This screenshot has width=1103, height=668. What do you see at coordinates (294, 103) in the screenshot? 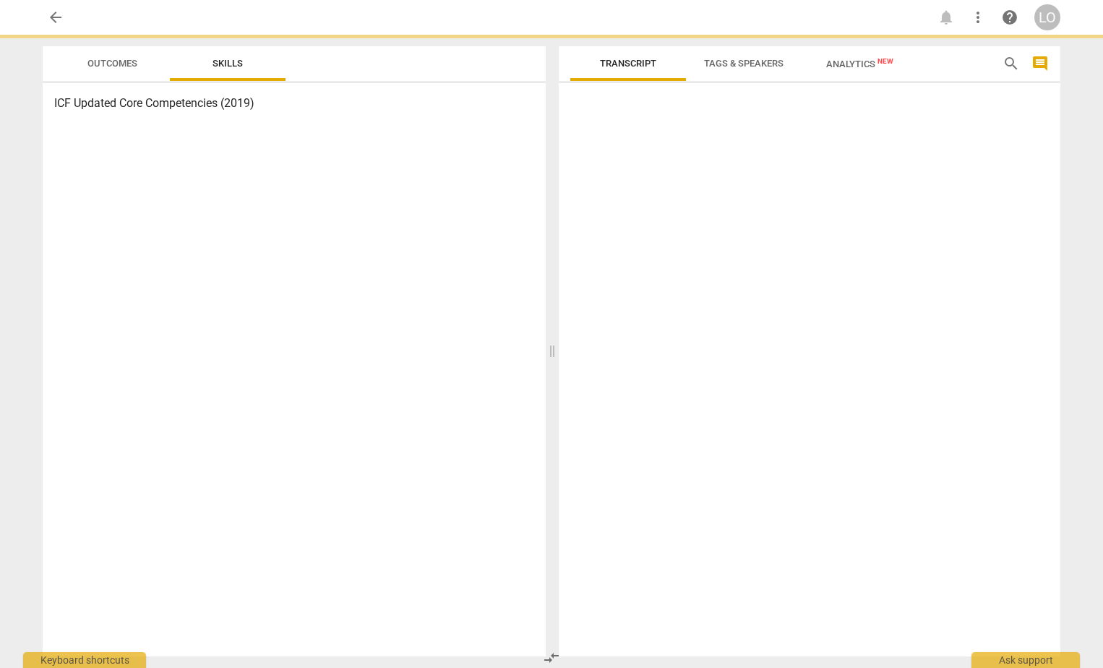
I see `h3: ICF Updated Core Competencies (2019)` at bounding box center [294, 103].